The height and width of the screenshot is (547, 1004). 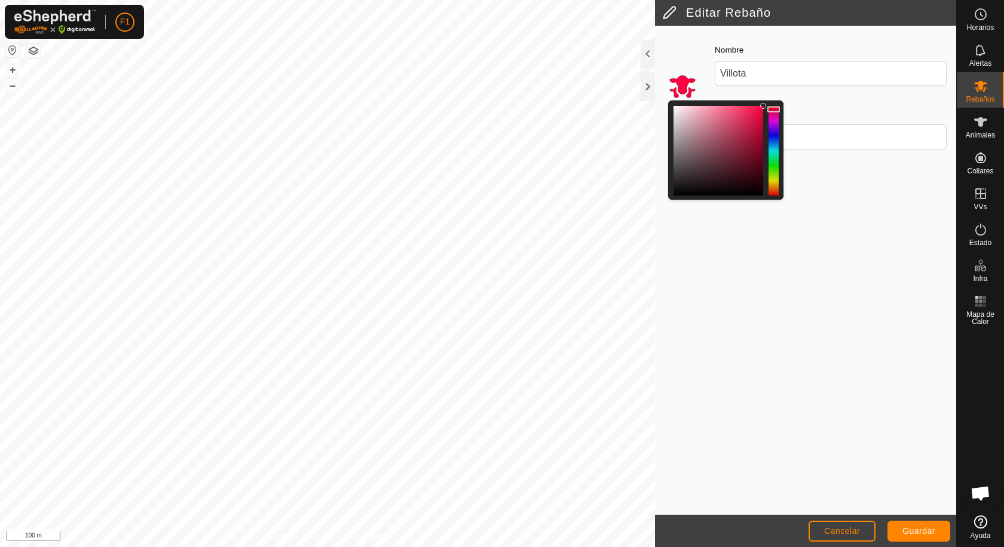 What do you see at coordinates (980, 99) in the screenshot?
I see `span: Rebaños` at bounding box center [980, 99].